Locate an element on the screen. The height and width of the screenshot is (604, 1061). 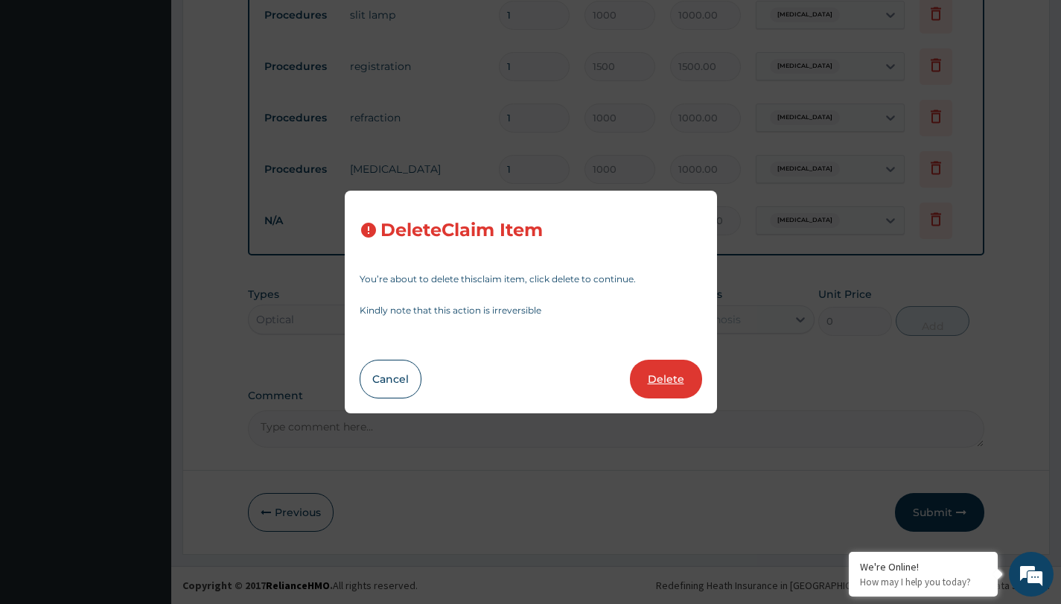
p: Kindly note that this action is irreversible is located at coordinates (531, 310).